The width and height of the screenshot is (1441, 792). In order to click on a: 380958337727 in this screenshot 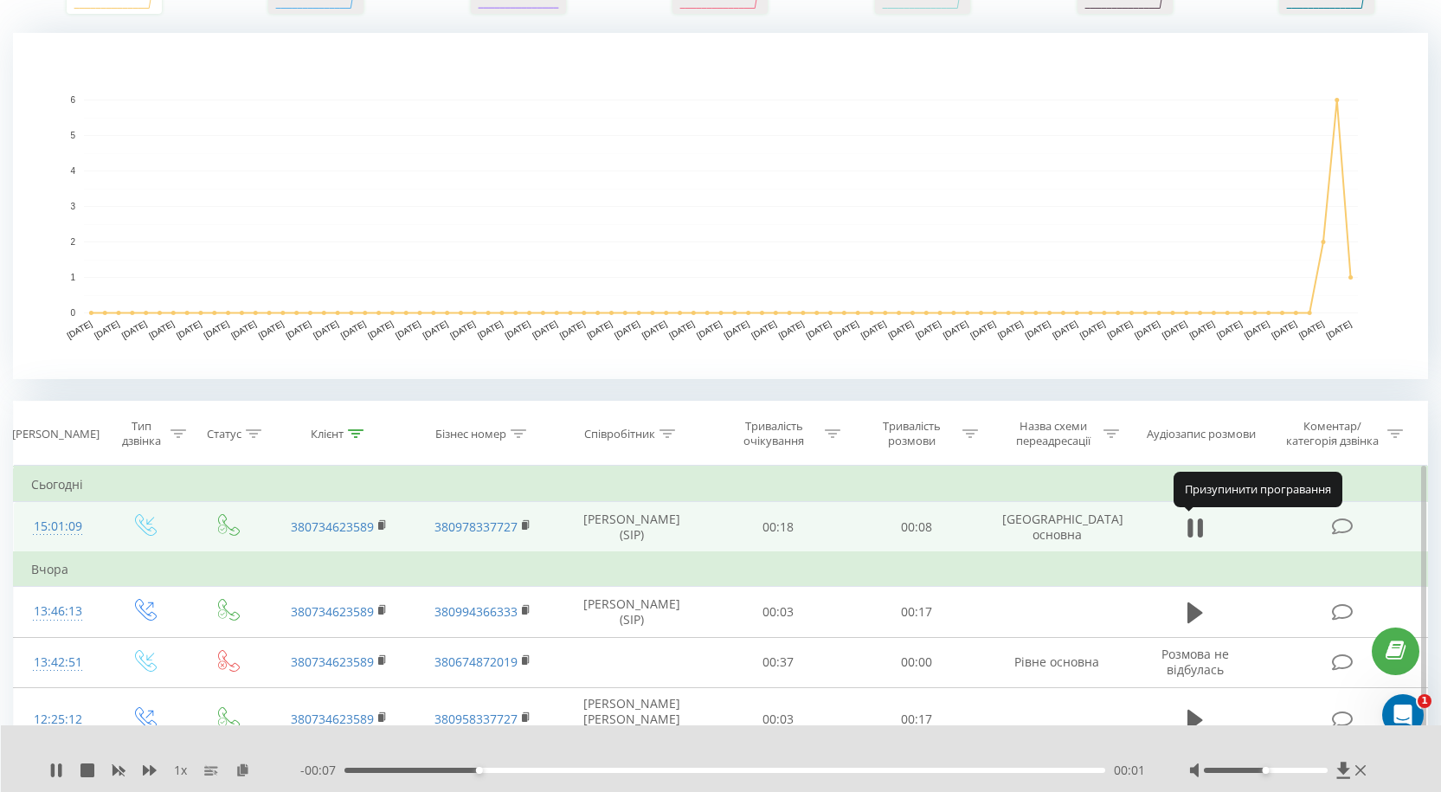, I will do `click(476, 718)`.